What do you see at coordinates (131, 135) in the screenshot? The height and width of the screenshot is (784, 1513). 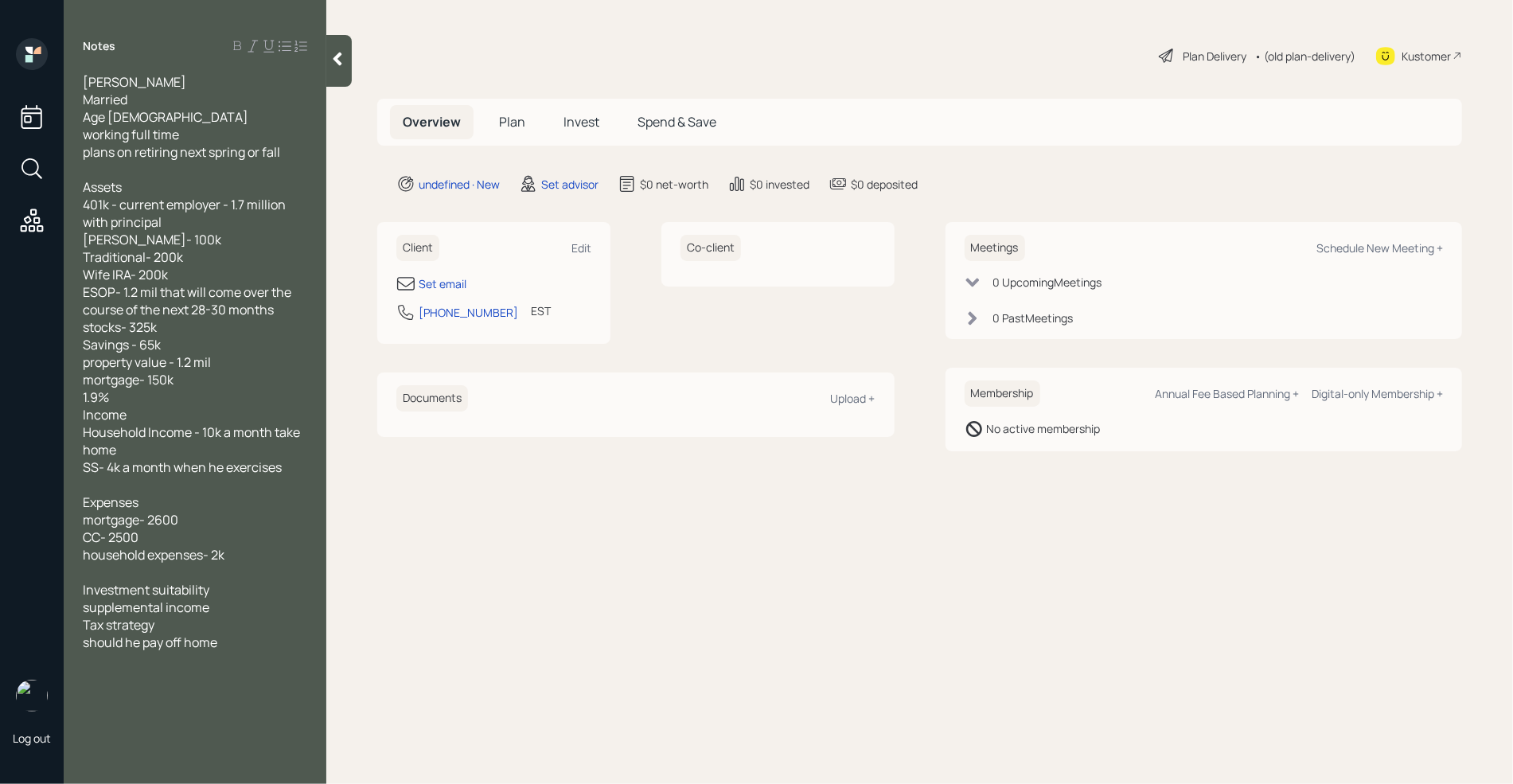 I see `span: working full time` at bounding box center [131, 135].